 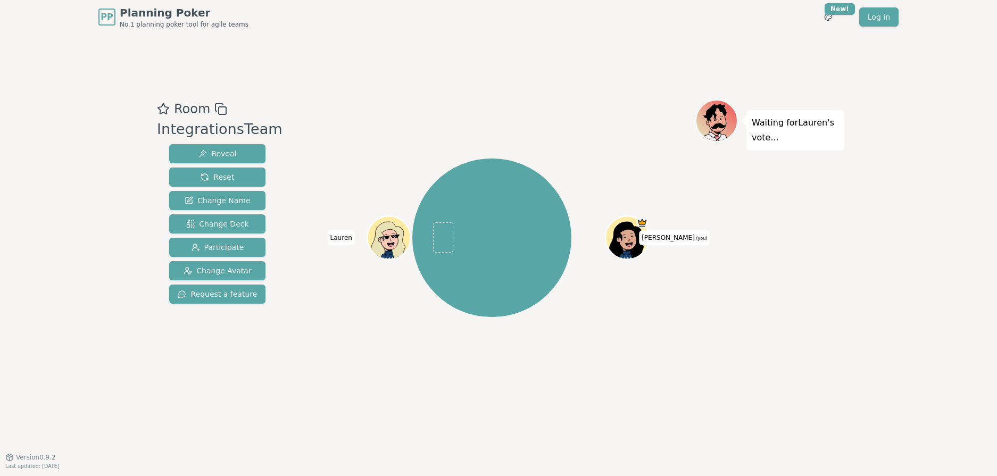 I want to click on button: Reset, so click(x=217, y=177).